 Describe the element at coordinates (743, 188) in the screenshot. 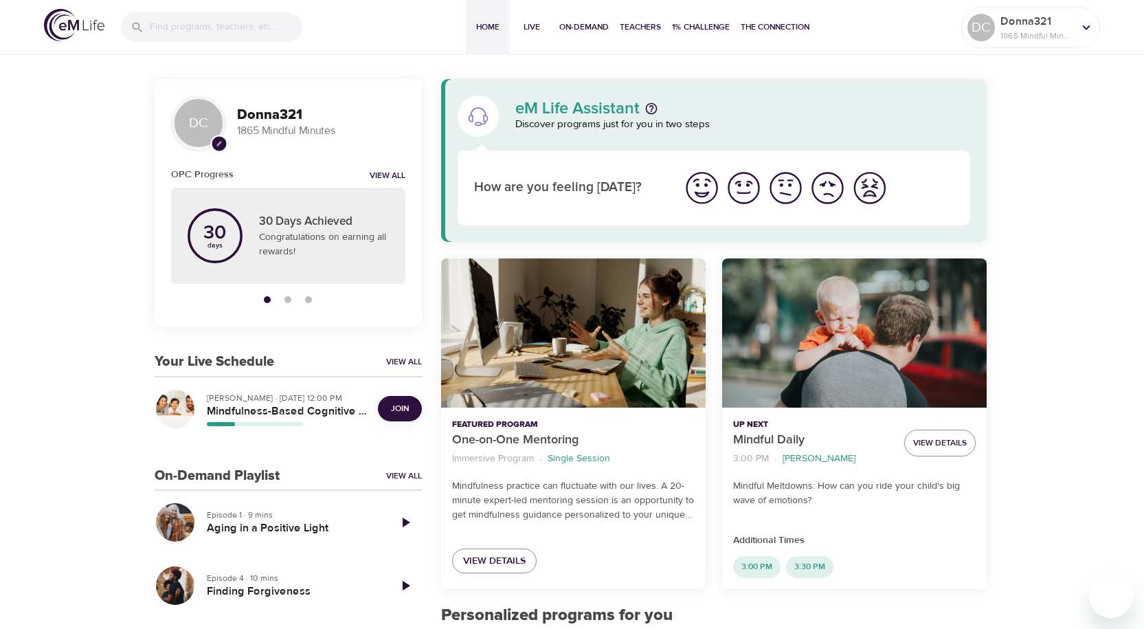

I see `button: I'm feeling good` at that location.